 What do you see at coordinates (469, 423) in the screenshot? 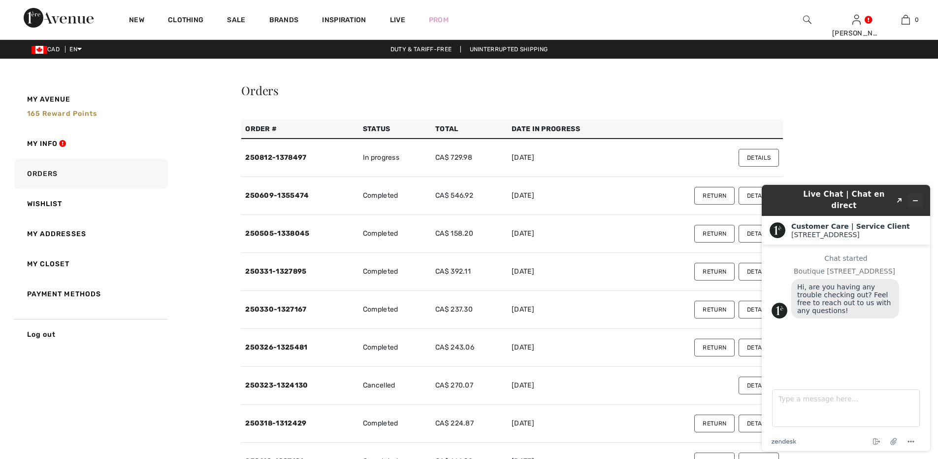
I see `td: CA$ 224.87` at bounding box center [469, 423].